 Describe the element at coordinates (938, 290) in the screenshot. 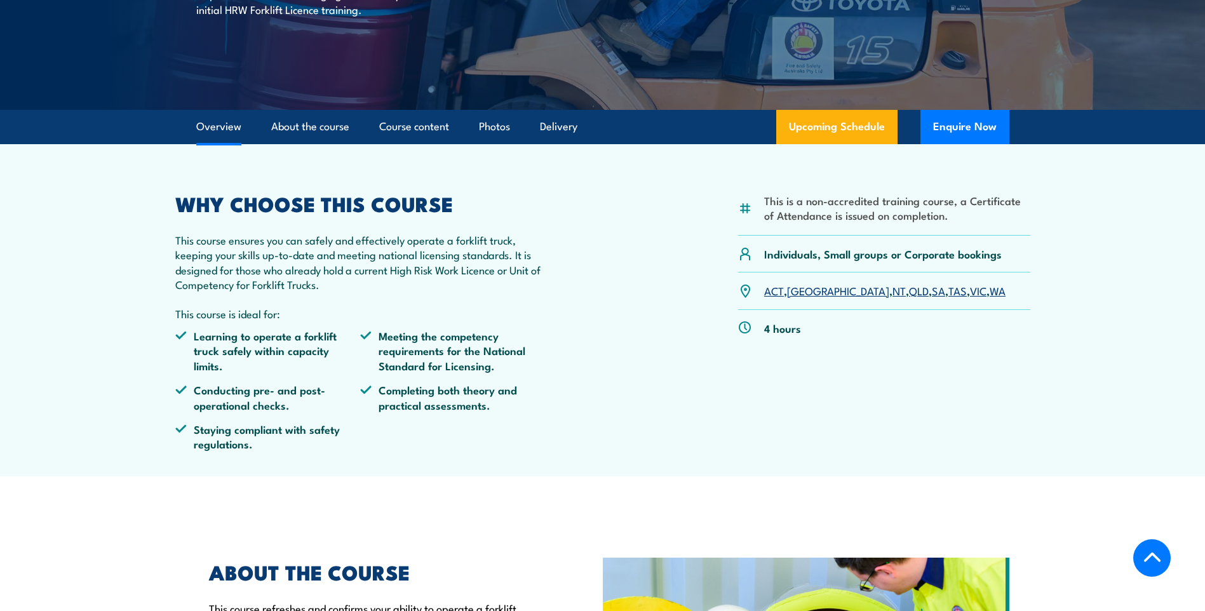

I see `a: SA` at that location.